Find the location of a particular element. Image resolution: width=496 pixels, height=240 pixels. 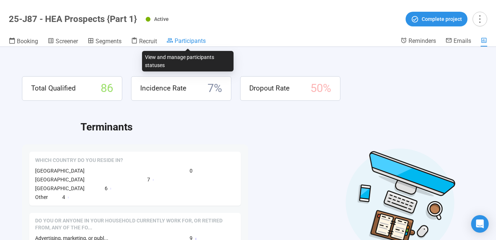

span: Complete project is located at coordinates (442, 19).